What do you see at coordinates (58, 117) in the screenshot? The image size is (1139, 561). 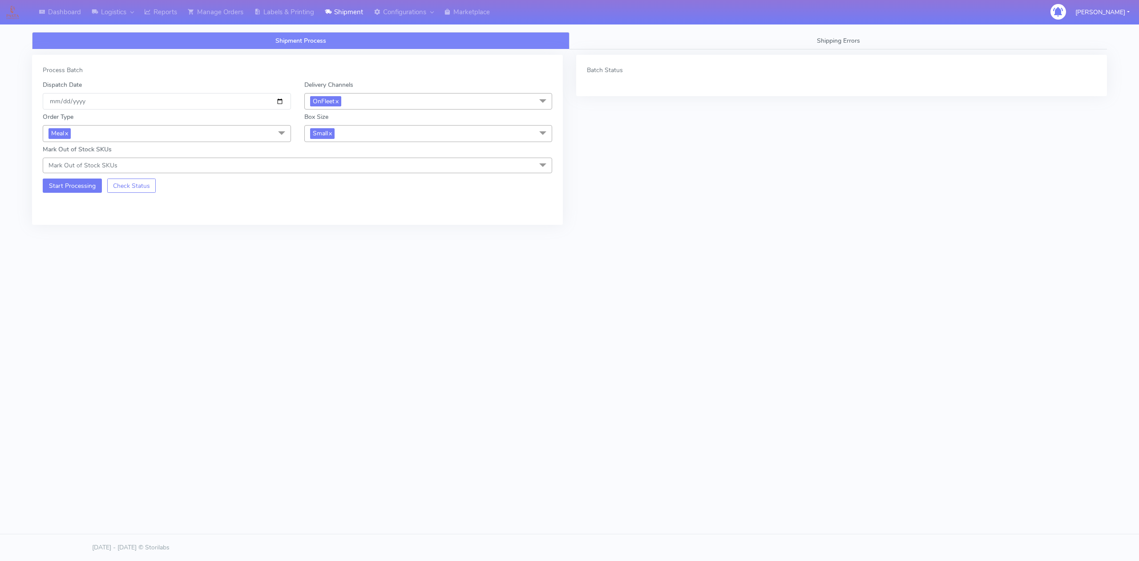 I see `label: Order Type` at bounding box center [58, 117].